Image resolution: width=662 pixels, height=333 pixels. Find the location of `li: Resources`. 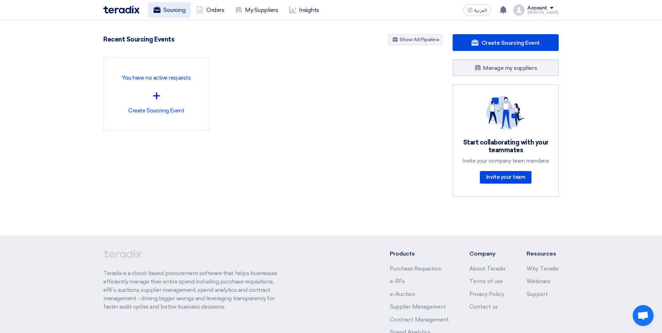

li: Resources is located at coordinates (543, 254).